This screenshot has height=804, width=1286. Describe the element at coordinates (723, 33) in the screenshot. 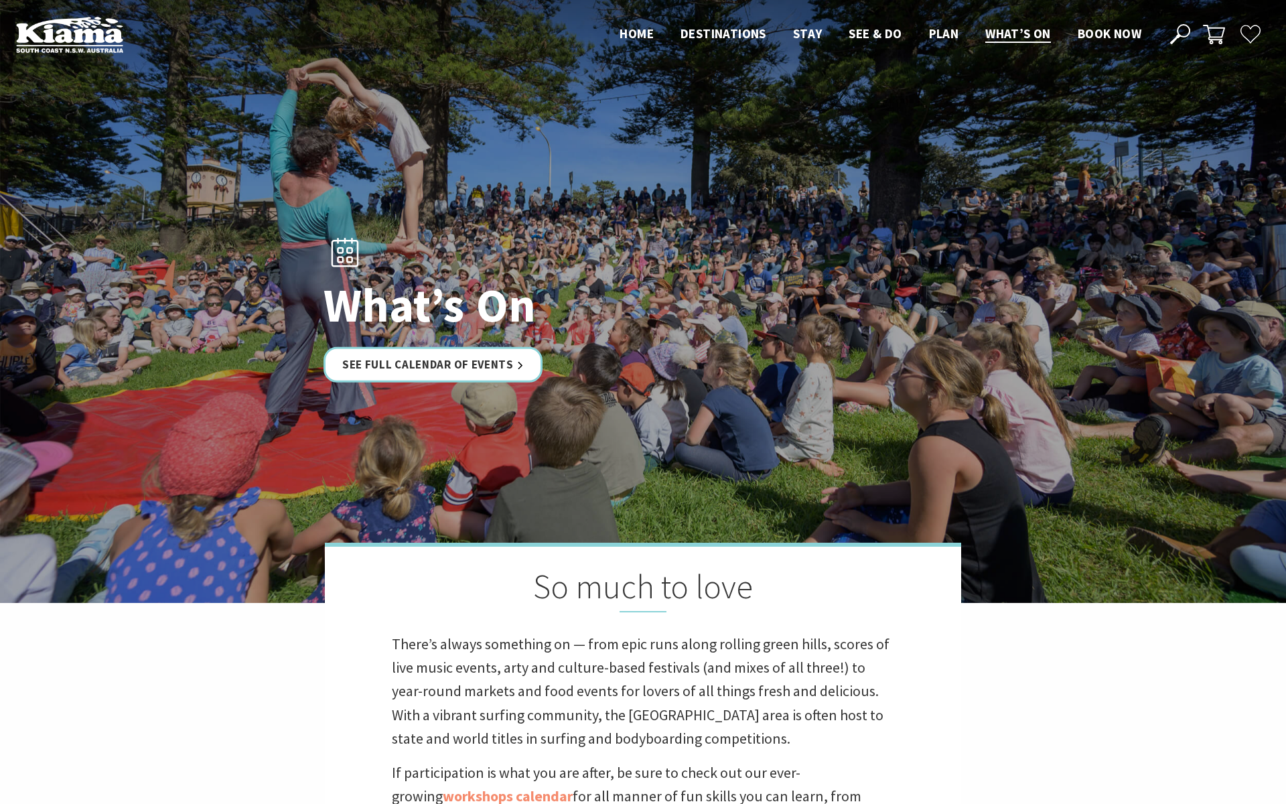

I see `span: Destinations` at that location.